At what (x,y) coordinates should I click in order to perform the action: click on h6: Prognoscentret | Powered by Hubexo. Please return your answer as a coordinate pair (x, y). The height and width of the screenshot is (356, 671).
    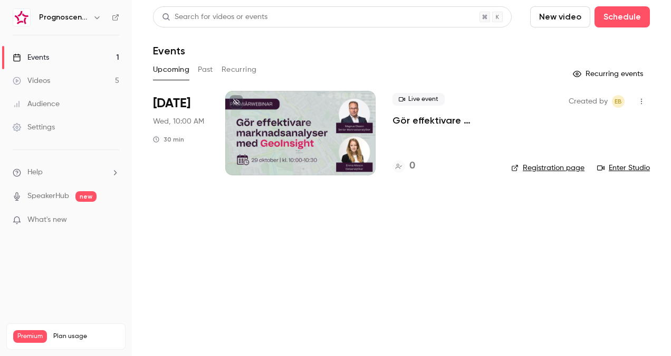
    Looking at the image, I should click on (64, 17).